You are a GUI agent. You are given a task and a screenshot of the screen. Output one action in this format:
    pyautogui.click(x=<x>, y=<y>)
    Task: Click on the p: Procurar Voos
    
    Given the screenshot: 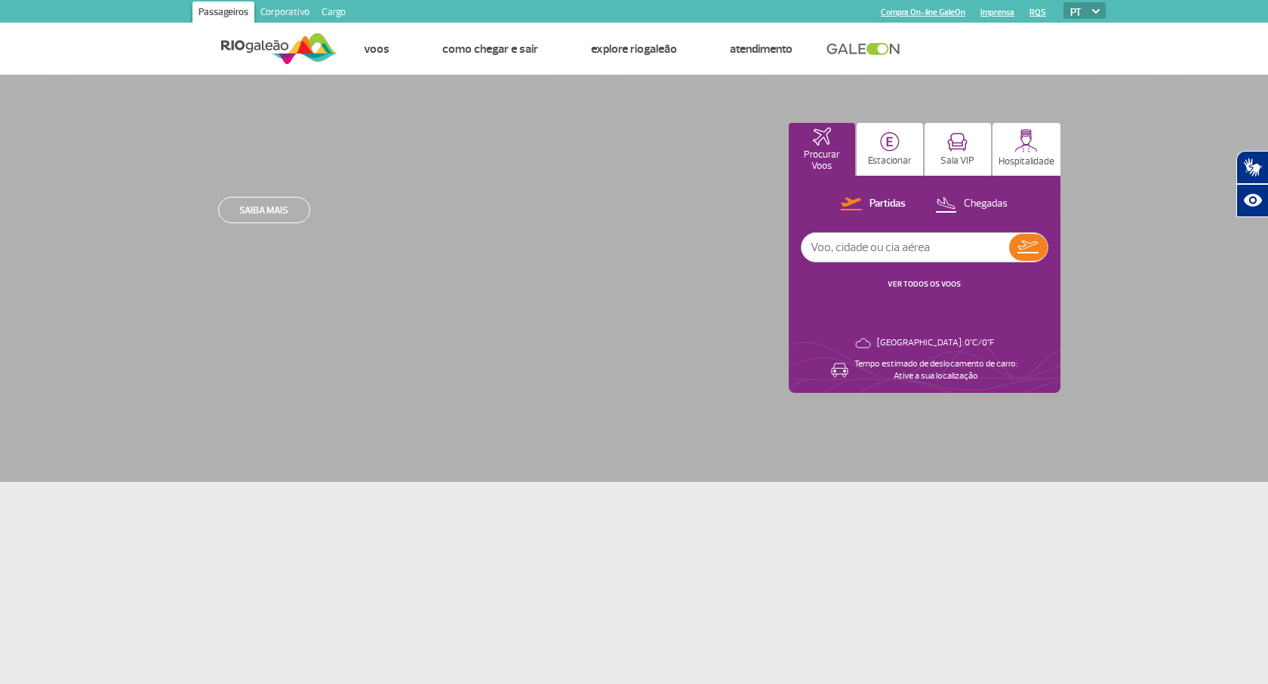 What is the action you would take?
    pyautogui.click(x=822, y=161)
    